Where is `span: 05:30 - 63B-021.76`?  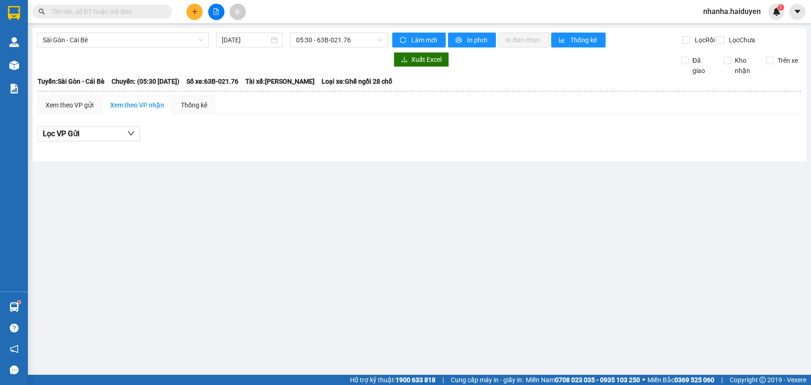 span: 05:30 - 63B-021.76 is located at coordinates (339, 40).